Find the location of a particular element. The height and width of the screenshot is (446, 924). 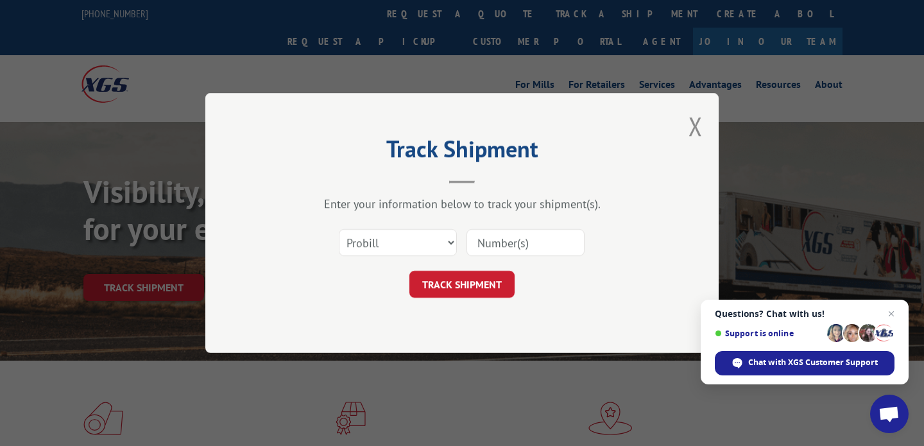

h2: Track Shipment is located at coordinates (462, 152).